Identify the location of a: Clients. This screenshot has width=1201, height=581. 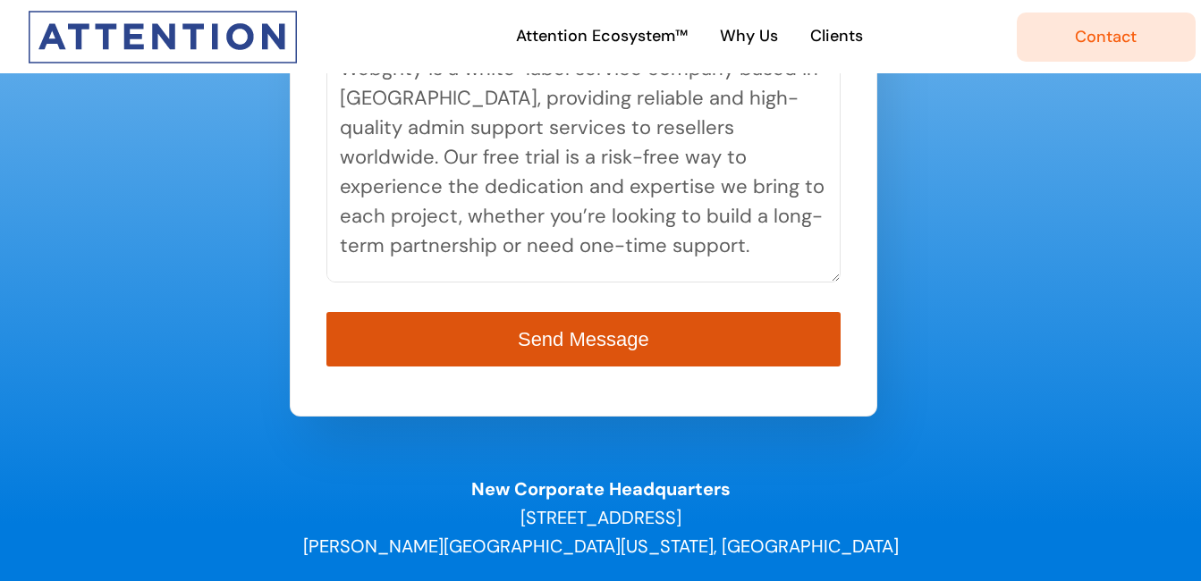
(836, 37).